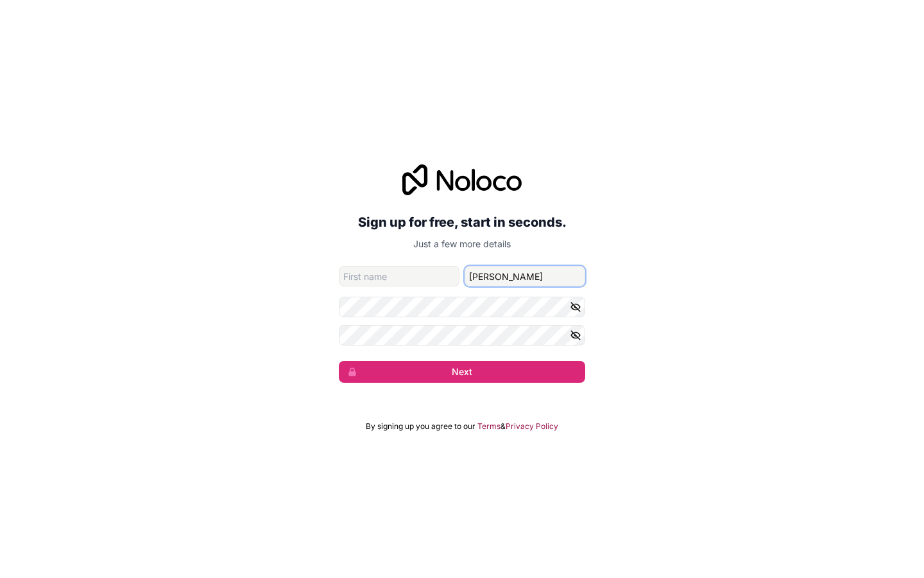 This screenshot has height=578, width=924. What do you see at coordinates (420, 426) in the screenshot?
I see `span: By signing up you agree to our` at bounding box center [420, 426].